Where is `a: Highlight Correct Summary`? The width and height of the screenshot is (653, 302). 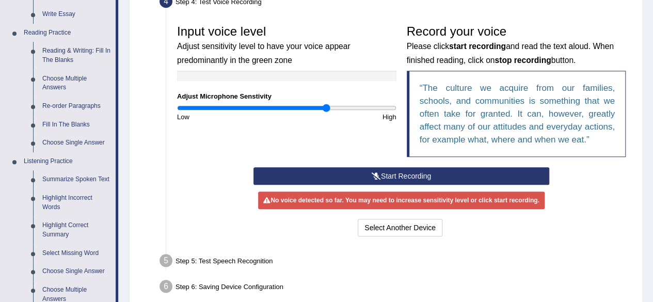 a: Highlight Correct Summary is located at coordinates (76, 230).